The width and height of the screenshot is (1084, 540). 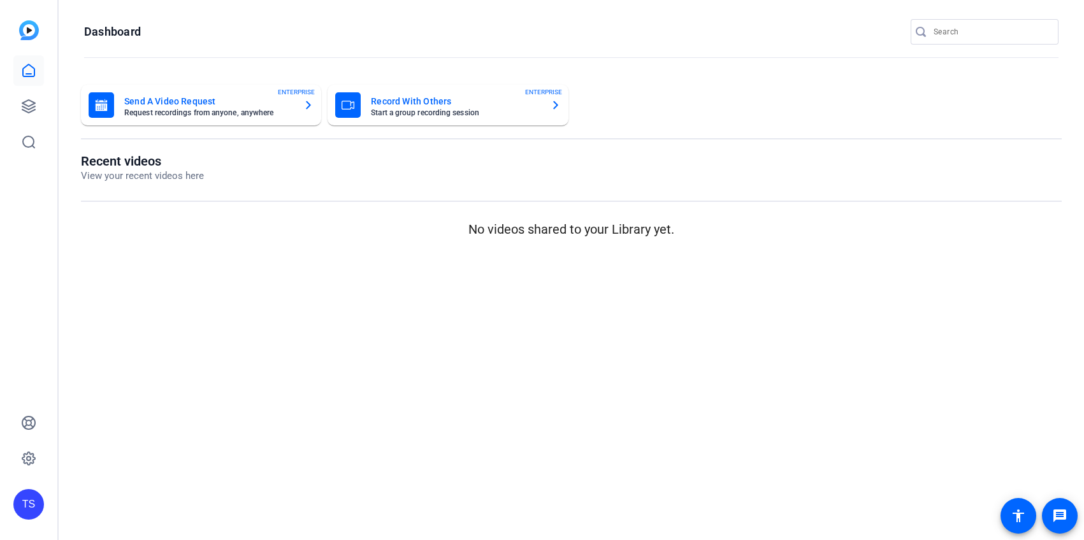 I want to click on button: Record With OthersStart a group recording sessionENTERPRISE, so click(x=447, y=105).